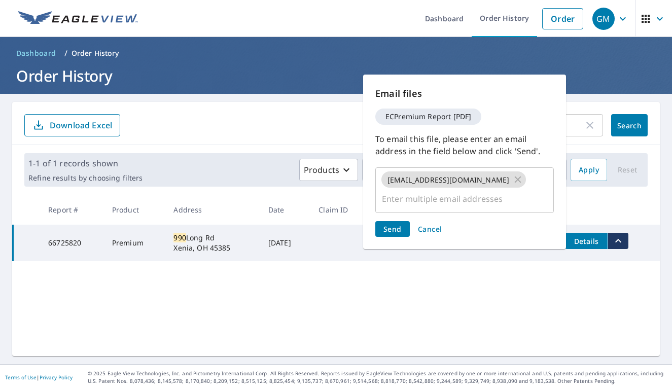  Describe the element at coordinates (85, 178) in the screenshot. I see `p: Refine results by choosing filters` at that location.